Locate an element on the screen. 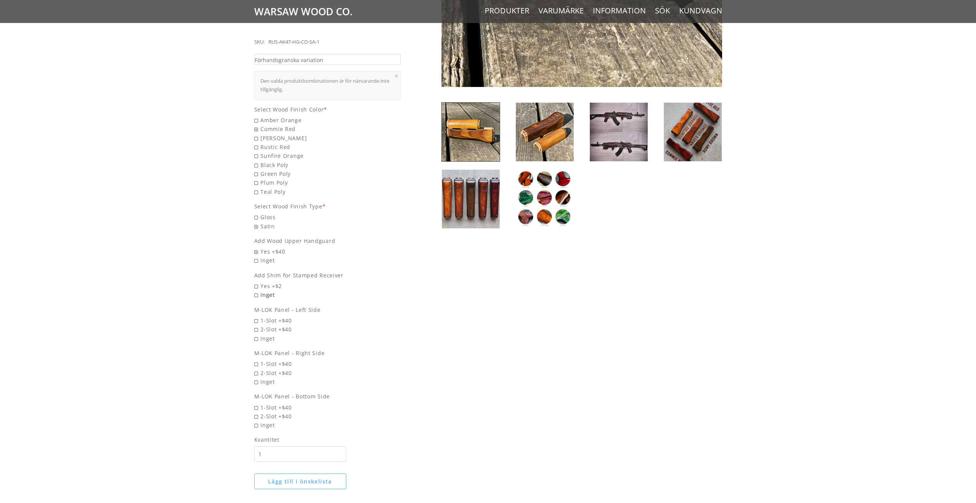  span: Teal Poly is located at coordinates (327, 192).